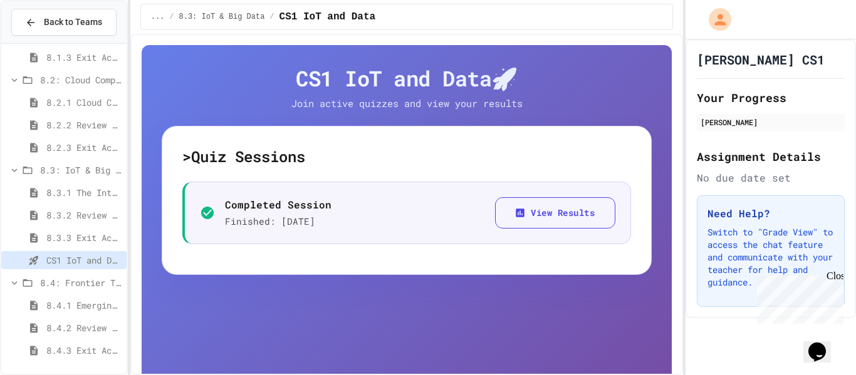  I want to click on h5: > Quiz Sessions, so click(407, 157).